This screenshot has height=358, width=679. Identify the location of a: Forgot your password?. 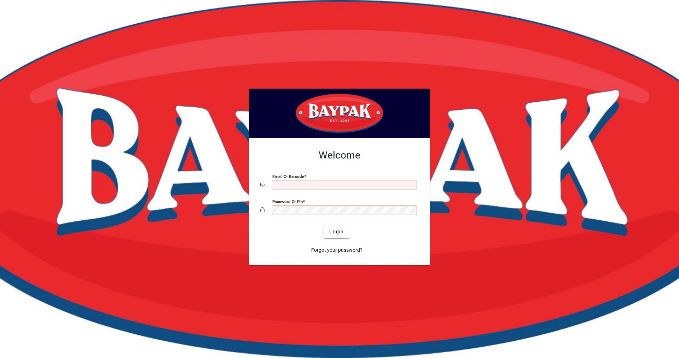
(336, 251).